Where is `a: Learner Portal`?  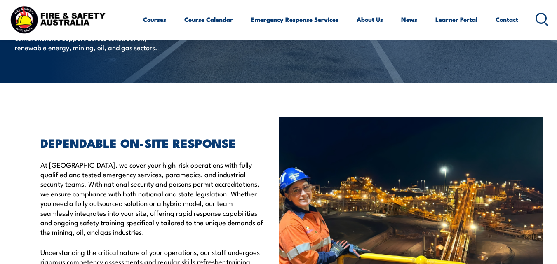
a: Learner Portal is located at coordinates (457, 19).